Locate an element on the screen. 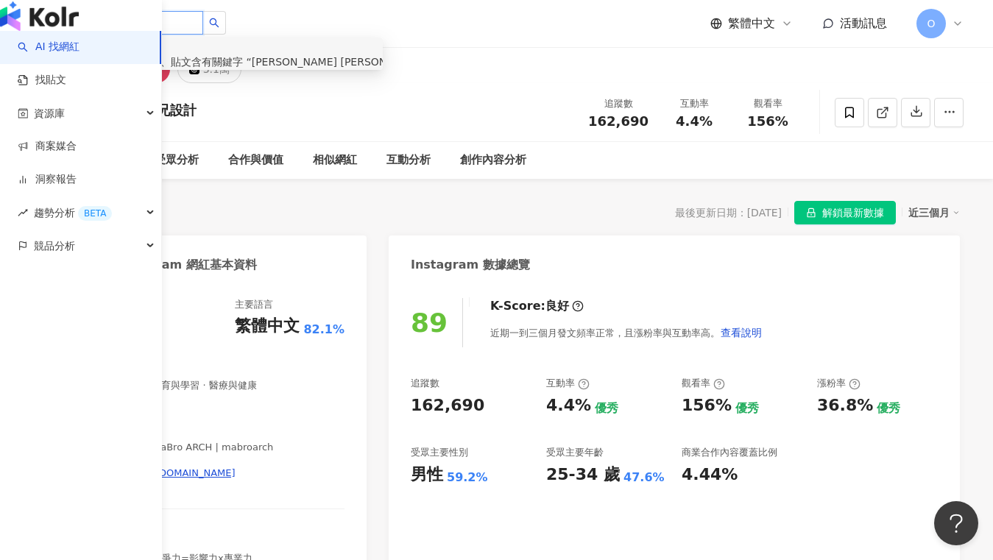  div: 近三個月 is located at coordinates (934, 213).